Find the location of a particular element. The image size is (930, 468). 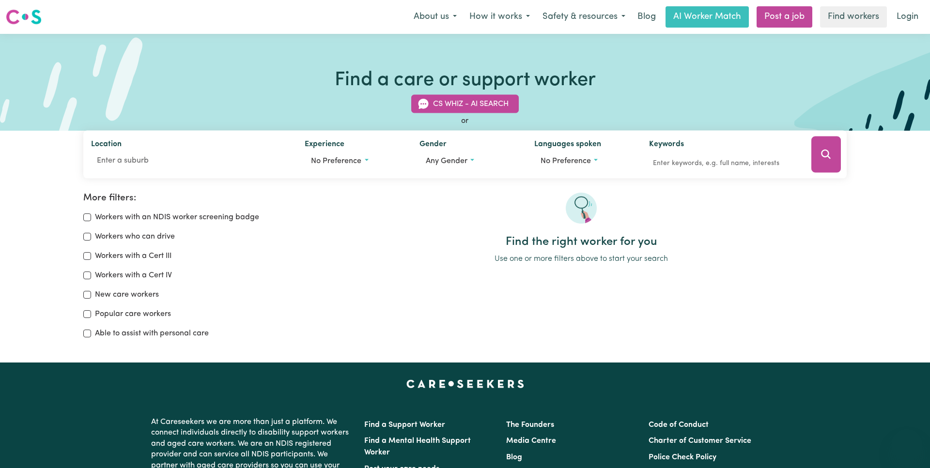

button: Safety & resources is located at coordinates (584, 17).